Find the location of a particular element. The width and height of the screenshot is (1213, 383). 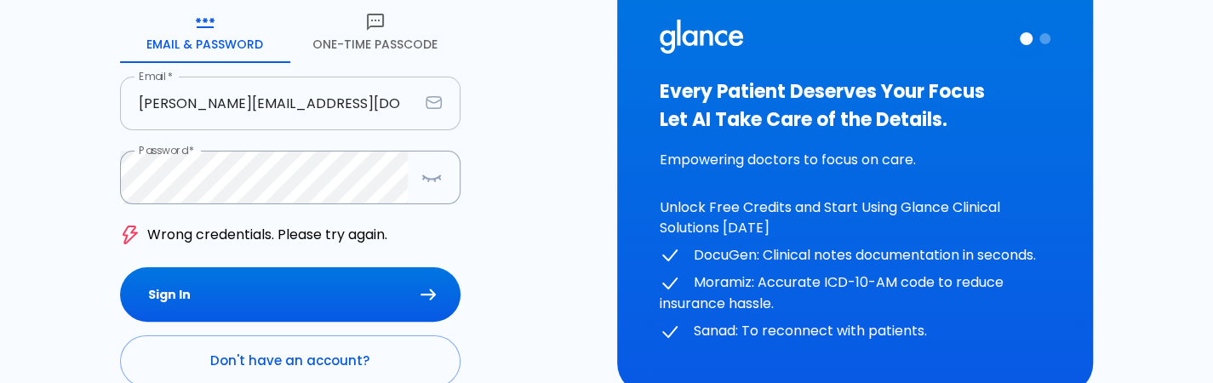

h3: Every Patient Deserves Your Focus Let AI Take Care of the Details. is located at coordinates (856, 106).